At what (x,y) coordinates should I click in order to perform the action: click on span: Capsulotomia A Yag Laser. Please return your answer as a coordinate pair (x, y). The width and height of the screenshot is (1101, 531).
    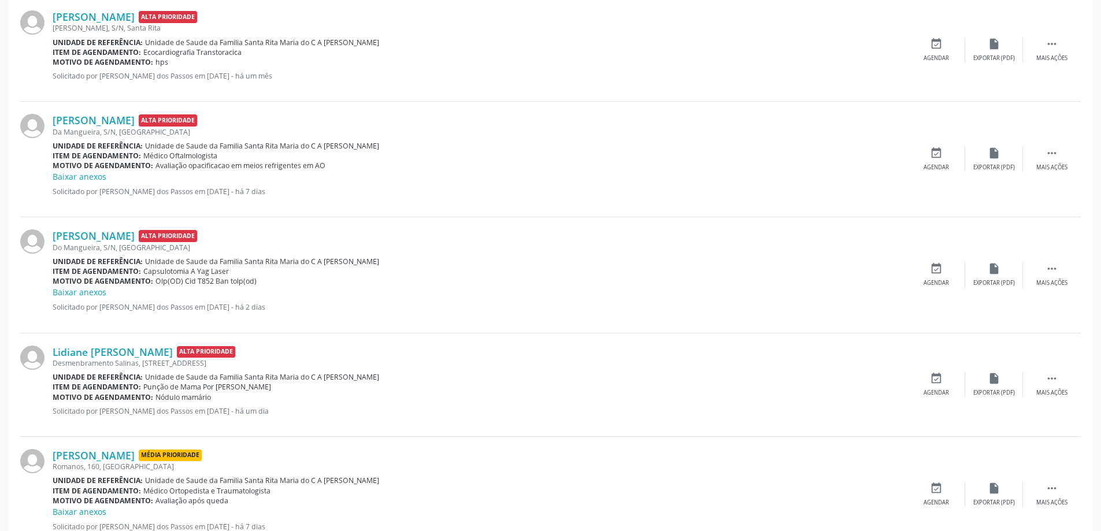
    Looking at the image, I should click on (186, 271).